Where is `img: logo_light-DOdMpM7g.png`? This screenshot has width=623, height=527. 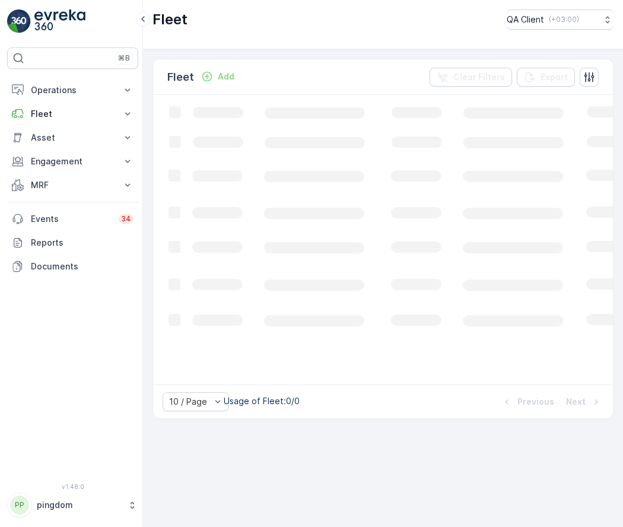 img: logo_light-DOdMpM7g.png is located at coordinates (60, 21).